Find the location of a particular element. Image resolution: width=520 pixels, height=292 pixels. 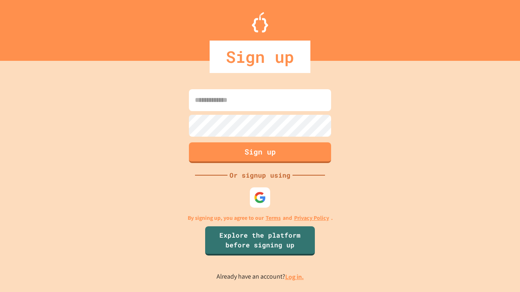

button: Sign up is located at coordinates (260, 153).